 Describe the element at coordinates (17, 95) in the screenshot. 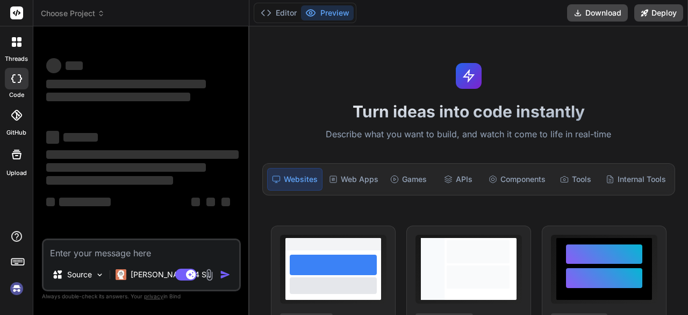

I see `label: code` at that location.